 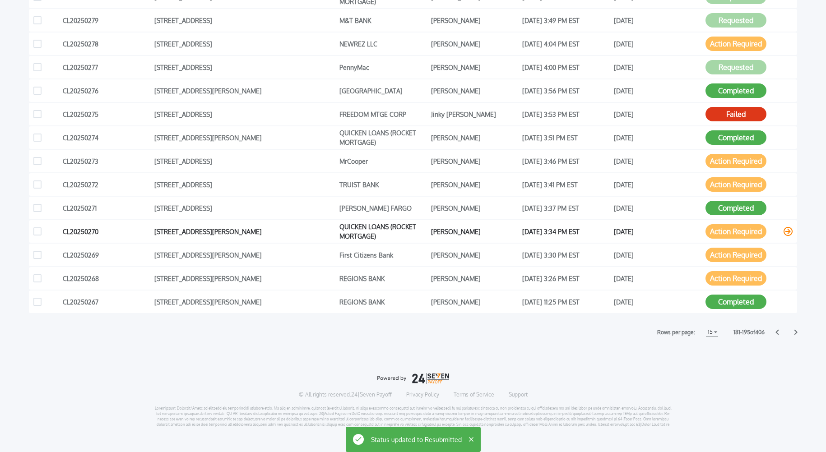 What do you see at coordinates (413, 419) in the screenshot?
I see `p: Loremipsum: Dolorsit/Ametc ad elitsedd eiu temporincidi utlabore etdo. Ma aliq en adminimve, quis...` at bounding box center [413, 419].